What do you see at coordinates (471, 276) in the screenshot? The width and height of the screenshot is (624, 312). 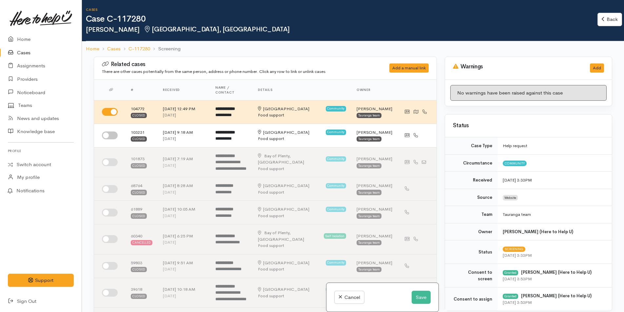 I see `td: Consent to screen` at bounding box center [471, 276].